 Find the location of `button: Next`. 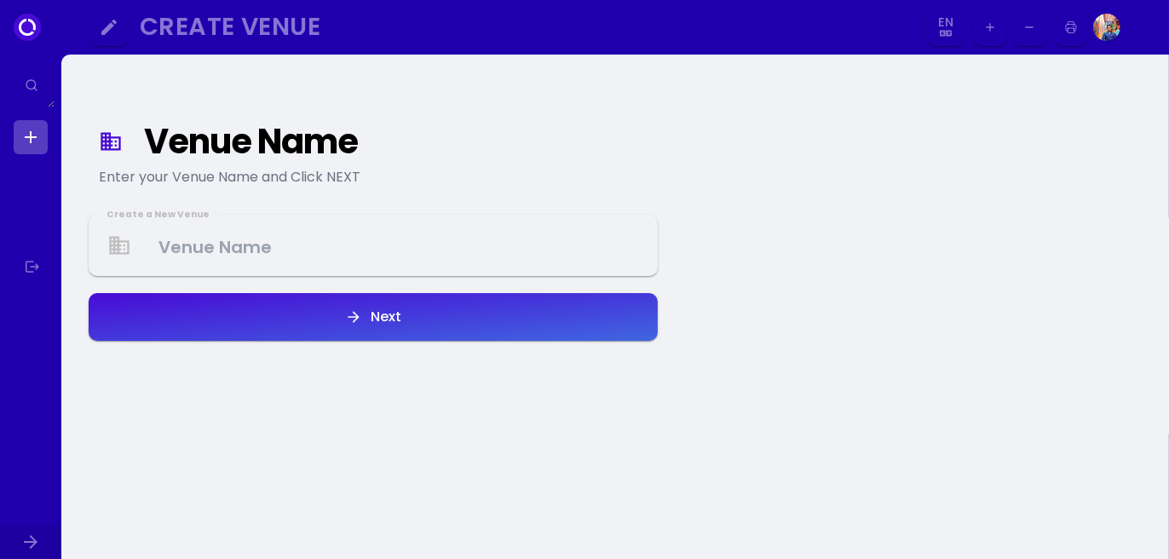

button: Next is located at coordinates (373, 317).